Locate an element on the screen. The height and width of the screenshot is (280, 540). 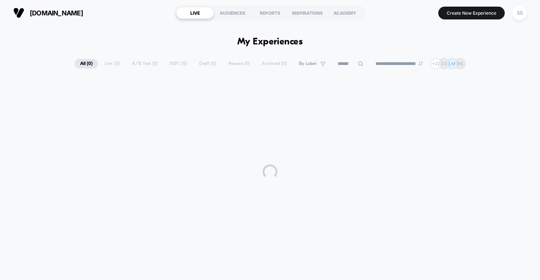
img: end is located at coordinates (421, 64).